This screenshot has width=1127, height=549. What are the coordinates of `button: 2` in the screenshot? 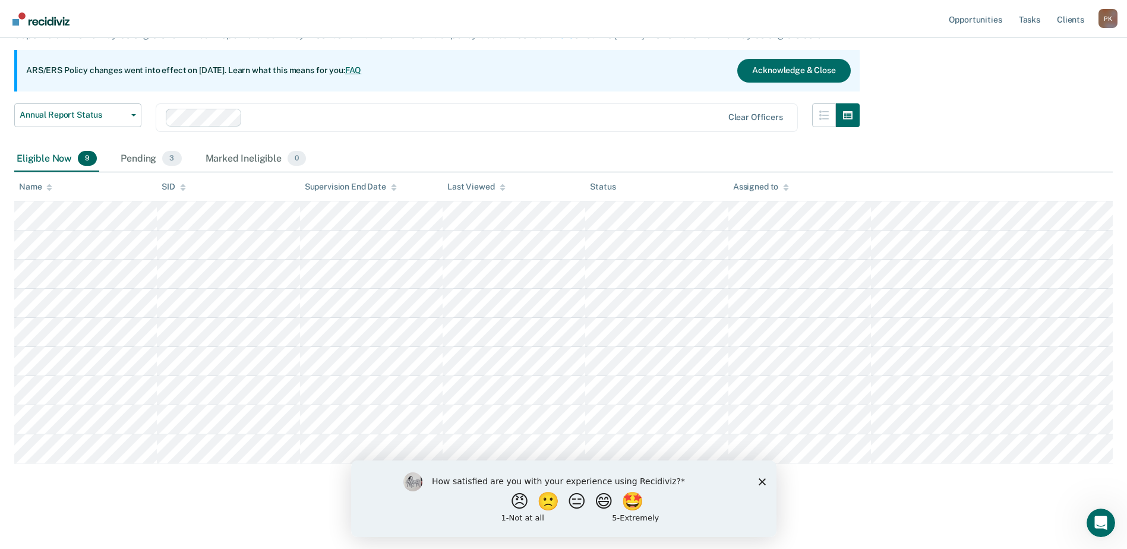 It's located at (198, 41).